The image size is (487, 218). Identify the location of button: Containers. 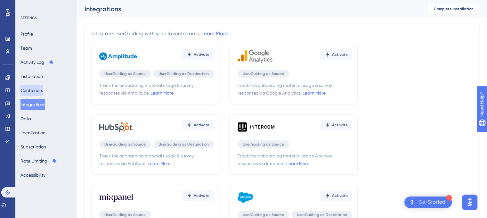
(32, 90).